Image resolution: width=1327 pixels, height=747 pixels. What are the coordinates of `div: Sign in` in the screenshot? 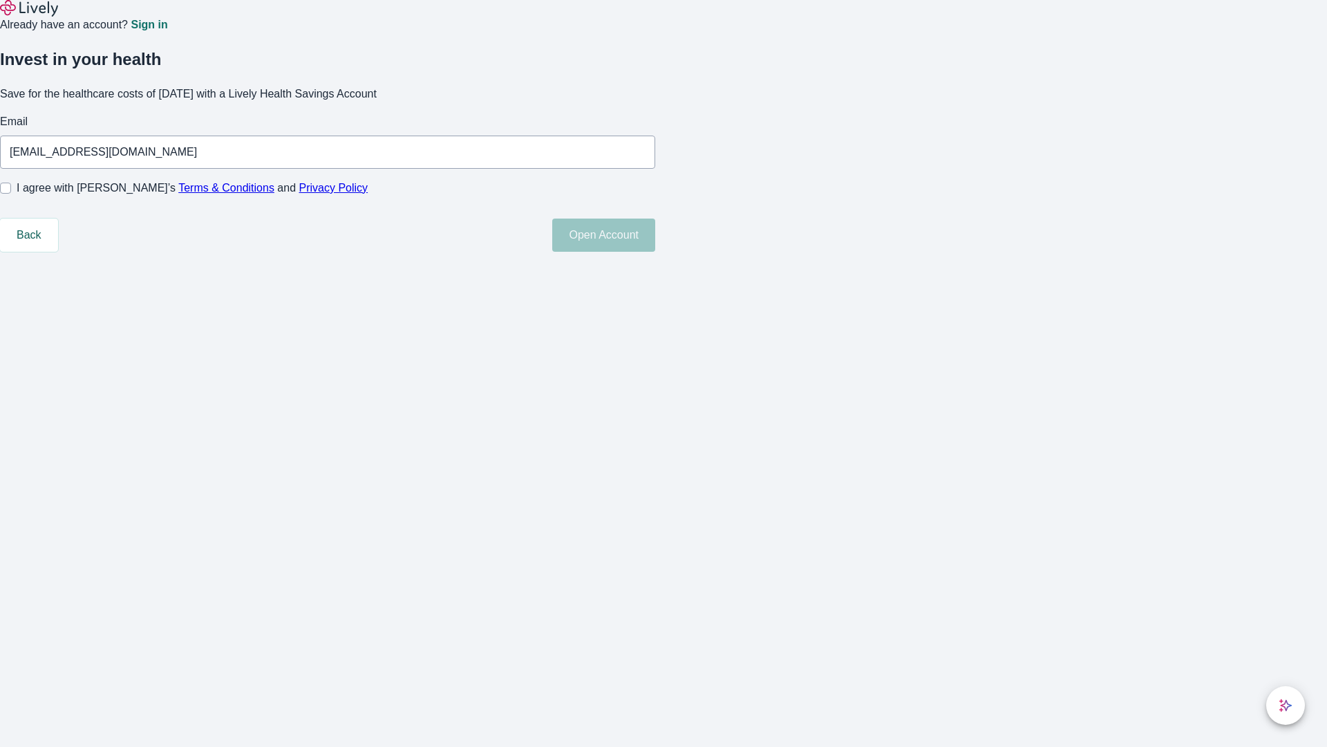 It's located at (149, 25).